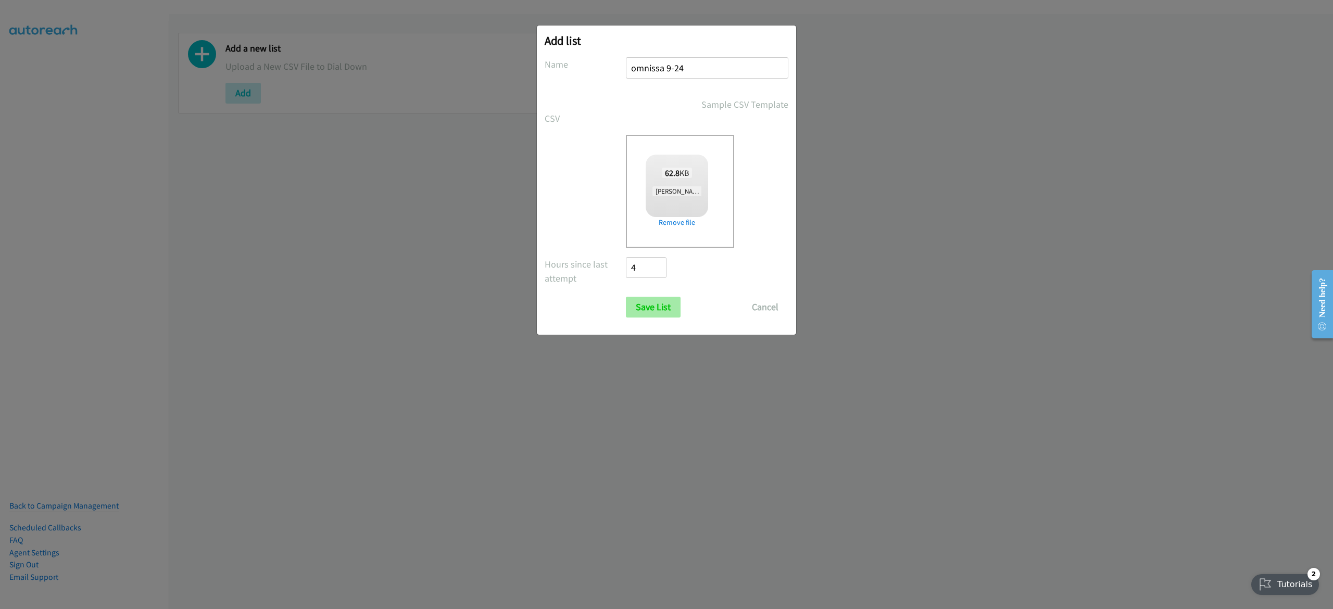 The width and height of the screenshot is (1333, 609). What do you see at coordinates (585, 64) in the screenshot?
I see `label: Name` at bounding box center [585, 64].